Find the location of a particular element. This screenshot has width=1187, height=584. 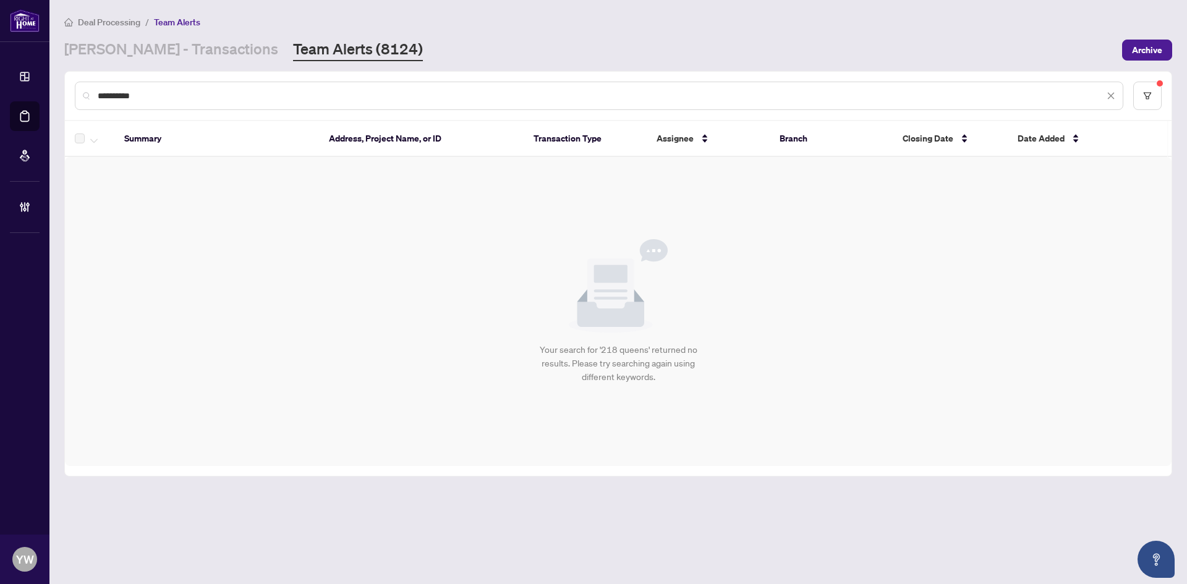

button: Archive is located at coordinates (1147, 50).